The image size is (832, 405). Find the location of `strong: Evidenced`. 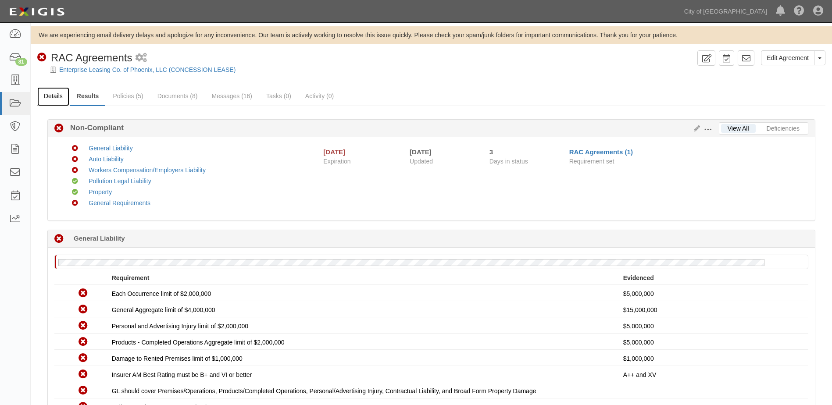

strong: Evidenced is located at coordinates (639, 278).